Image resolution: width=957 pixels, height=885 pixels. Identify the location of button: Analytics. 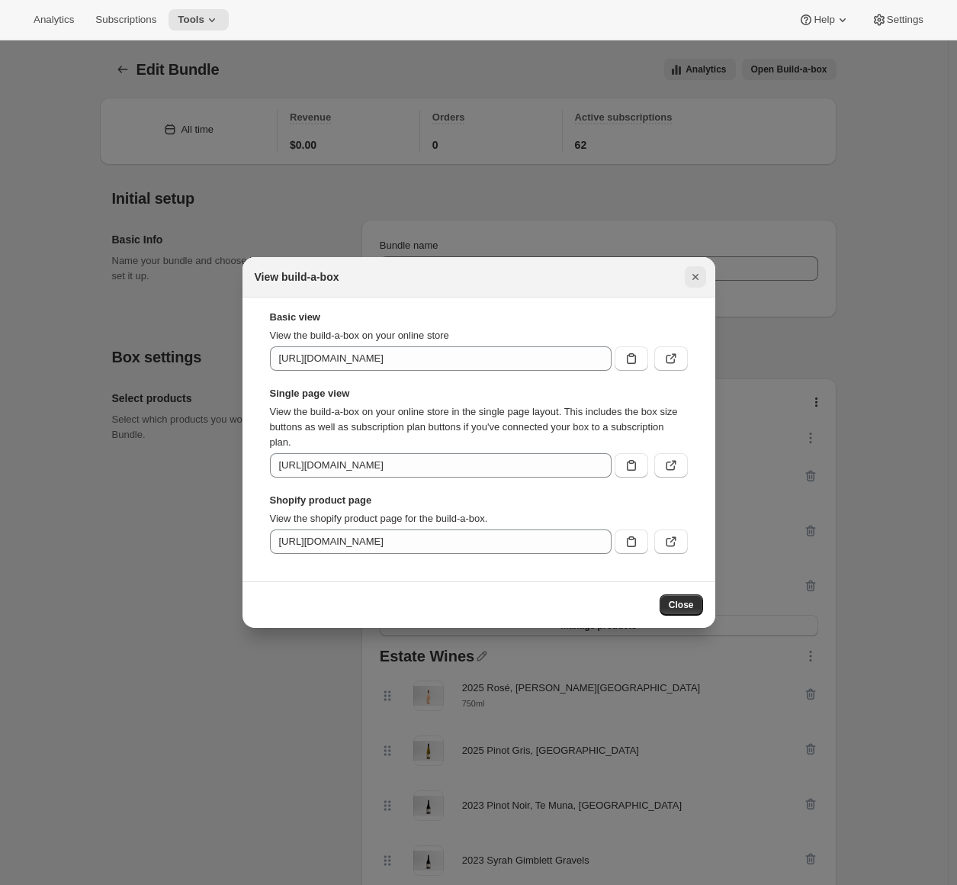
(53, 20).